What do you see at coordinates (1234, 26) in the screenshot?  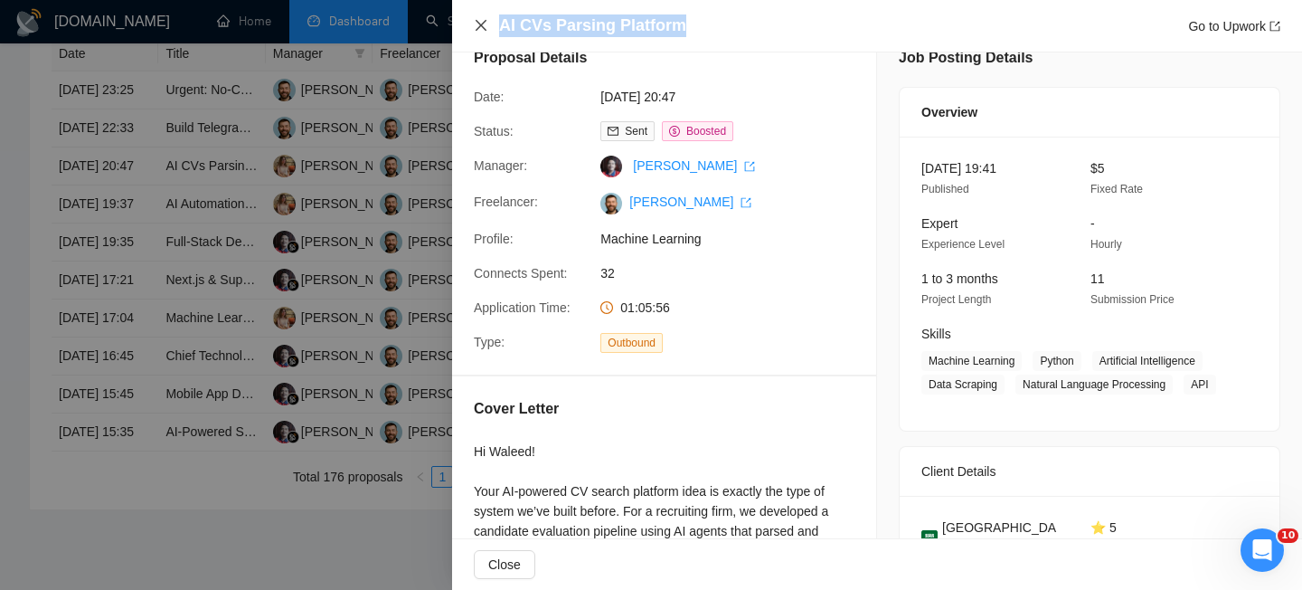 I see `a: Go to Upworkexport` at bounding box center [1234, 26].